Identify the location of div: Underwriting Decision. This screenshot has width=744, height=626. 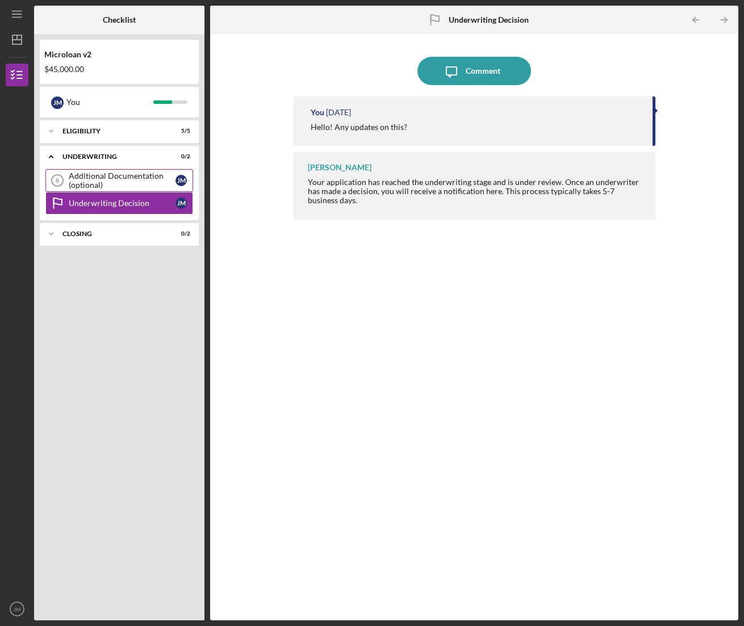
(122, 203).